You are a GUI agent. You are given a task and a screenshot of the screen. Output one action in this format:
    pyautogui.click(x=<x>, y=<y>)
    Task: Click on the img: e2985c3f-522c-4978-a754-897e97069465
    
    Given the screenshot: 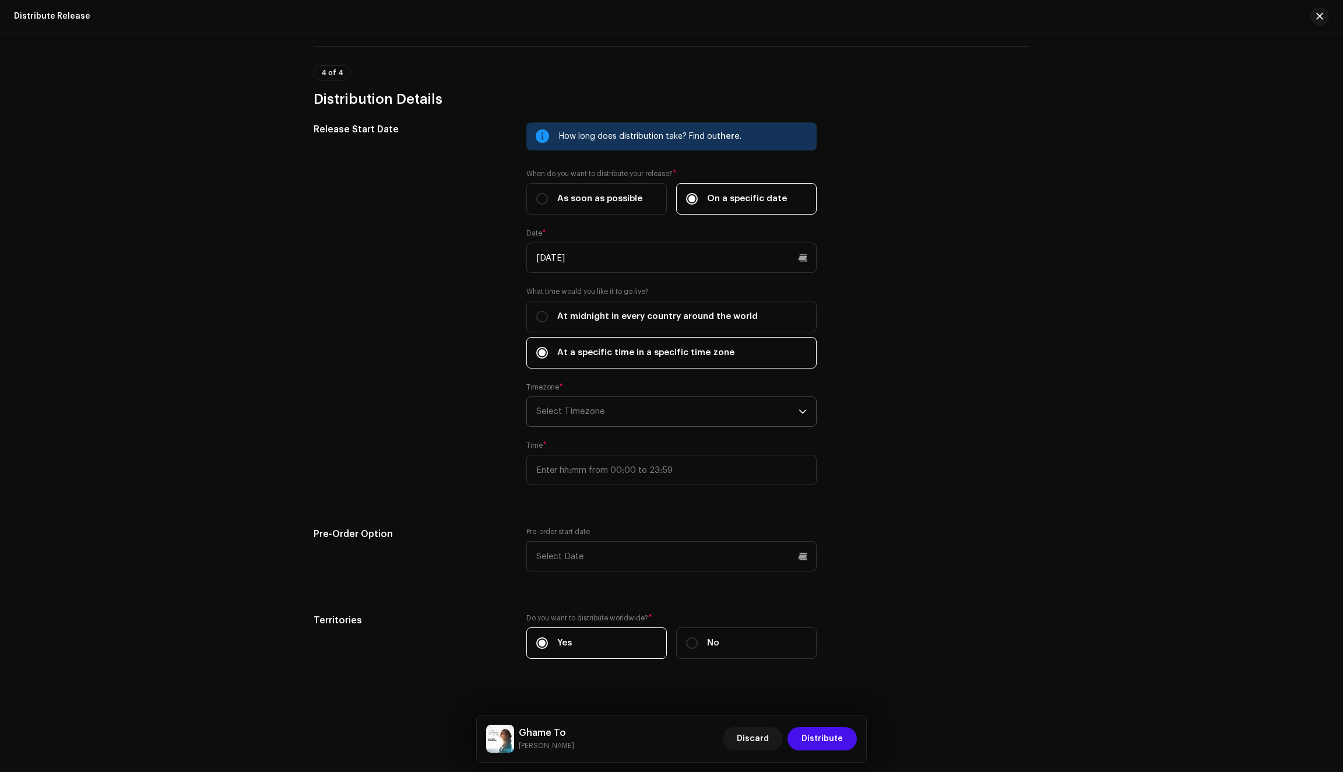 What is the action you would take?
    pyautogui.click(x=500, y=738)
    